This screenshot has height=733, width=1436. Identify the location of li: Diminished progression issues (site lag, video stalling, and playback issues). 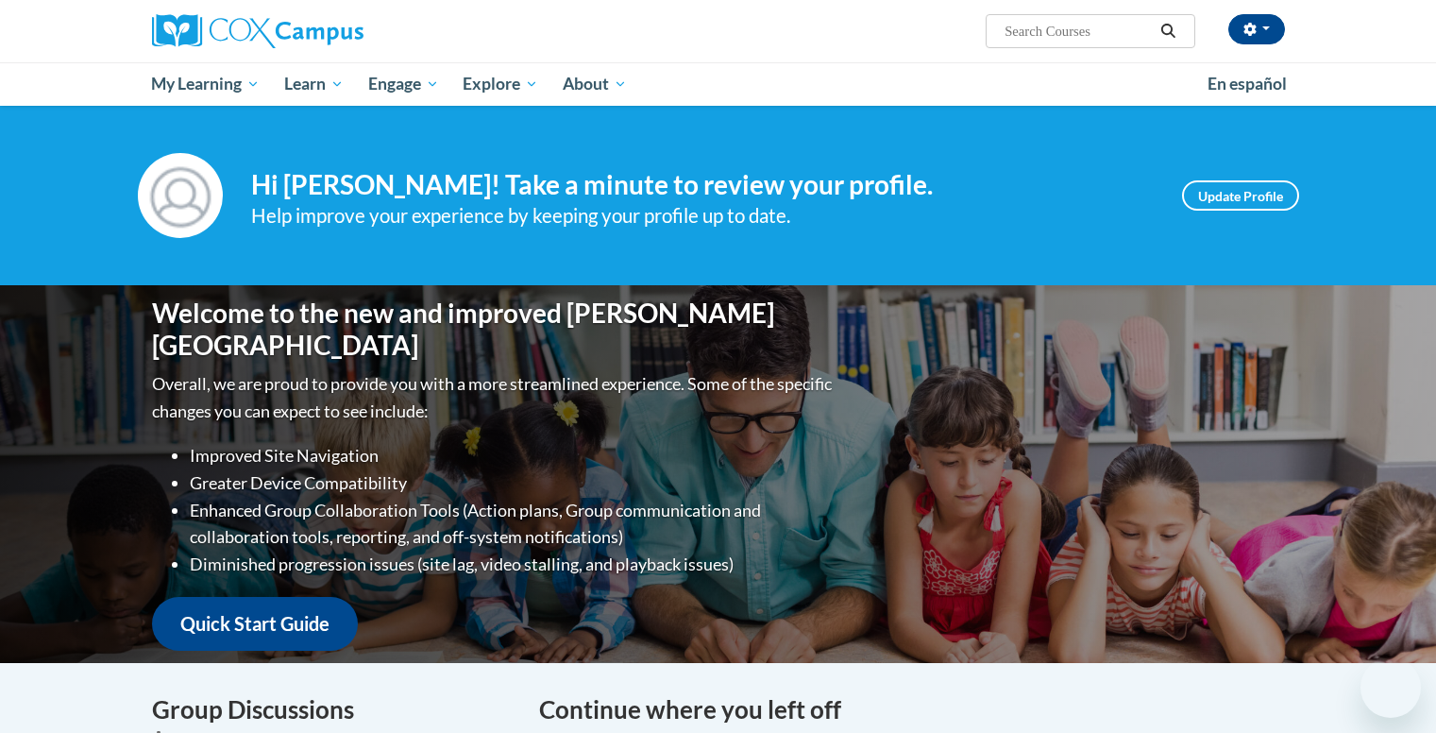
(513, 564).